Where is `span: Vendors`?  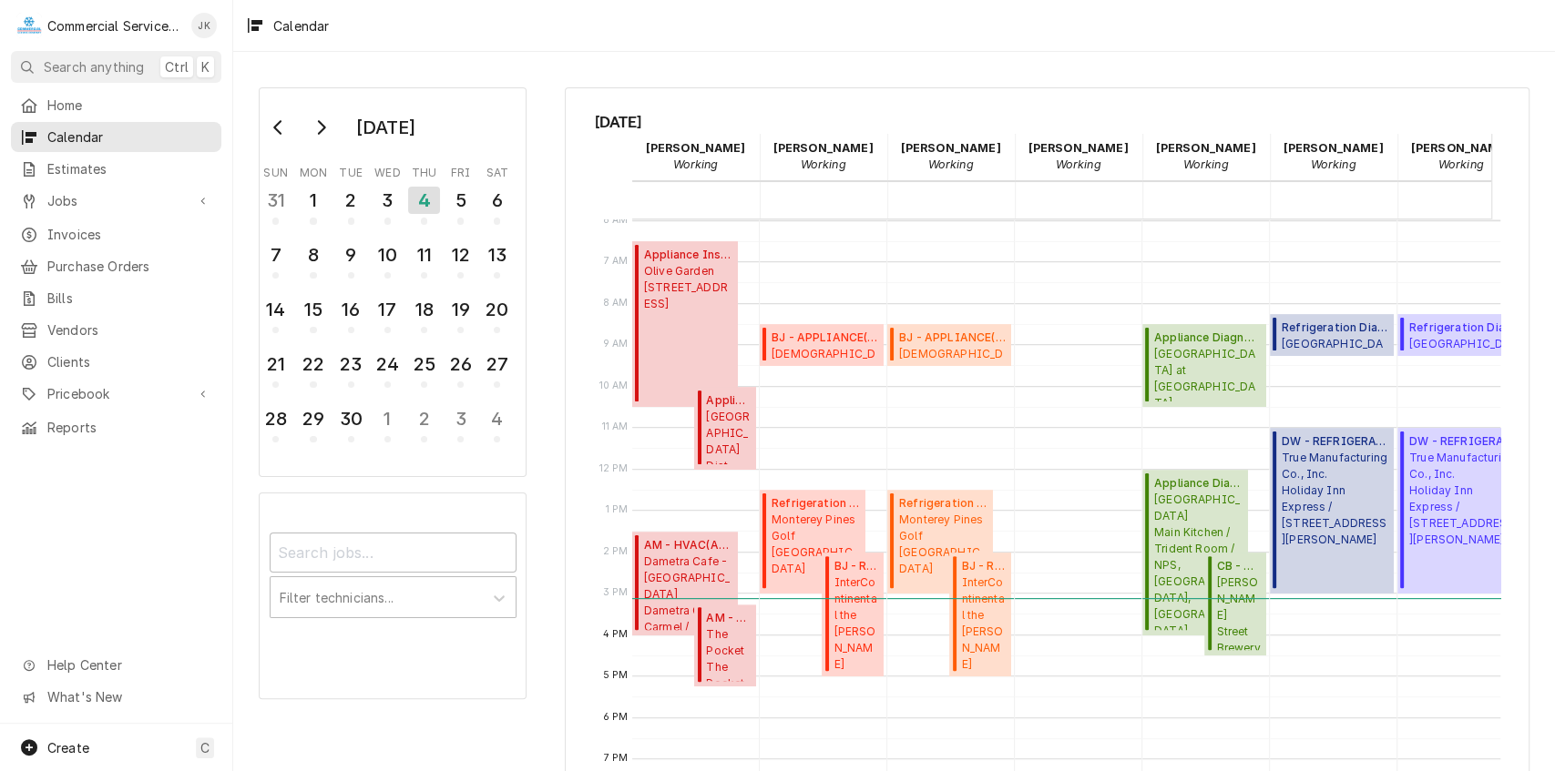
span: Vendors is located at coordinates (129, 330).